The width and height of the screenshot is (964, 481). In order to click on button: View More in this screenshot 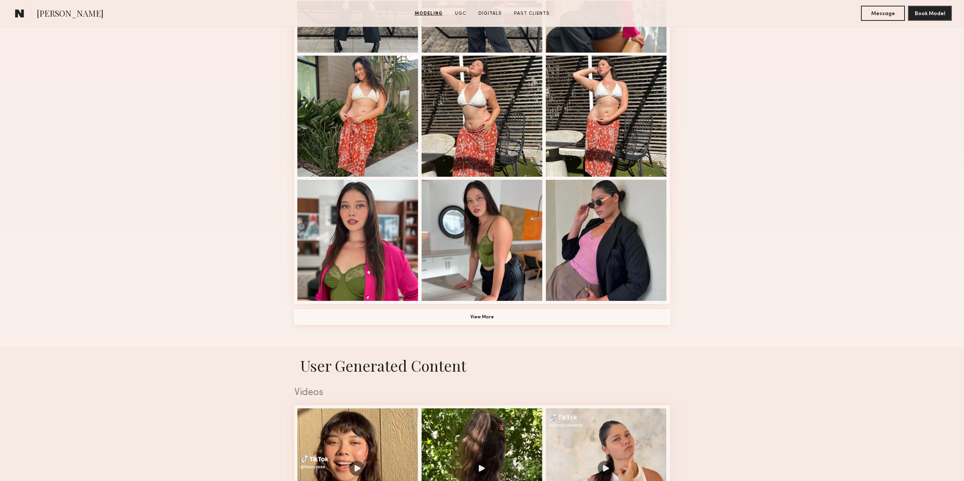, I will do `click(482, 317)`.